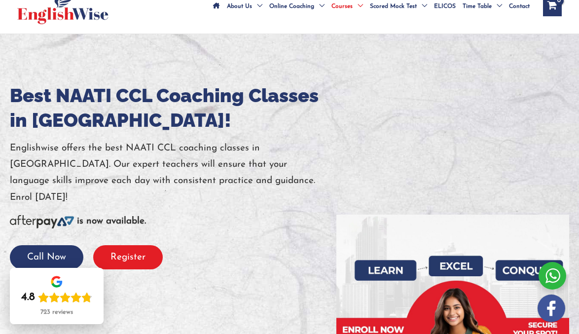 The width and height of the screenshot is (579, 334). What do you see at coordinates (551, 308) in the screenshot?
I see `img: white-facebook.png` at bounding box center [551, 308].